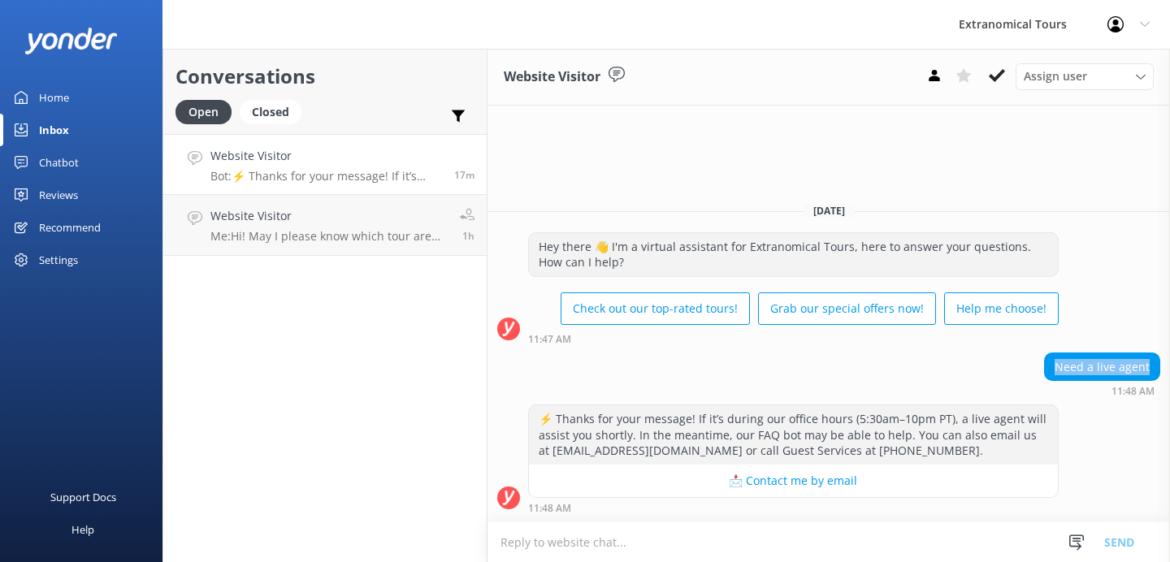 This screenshot has height=562, width=1170. I want to click on div: Chatbot, so click(59, 163).